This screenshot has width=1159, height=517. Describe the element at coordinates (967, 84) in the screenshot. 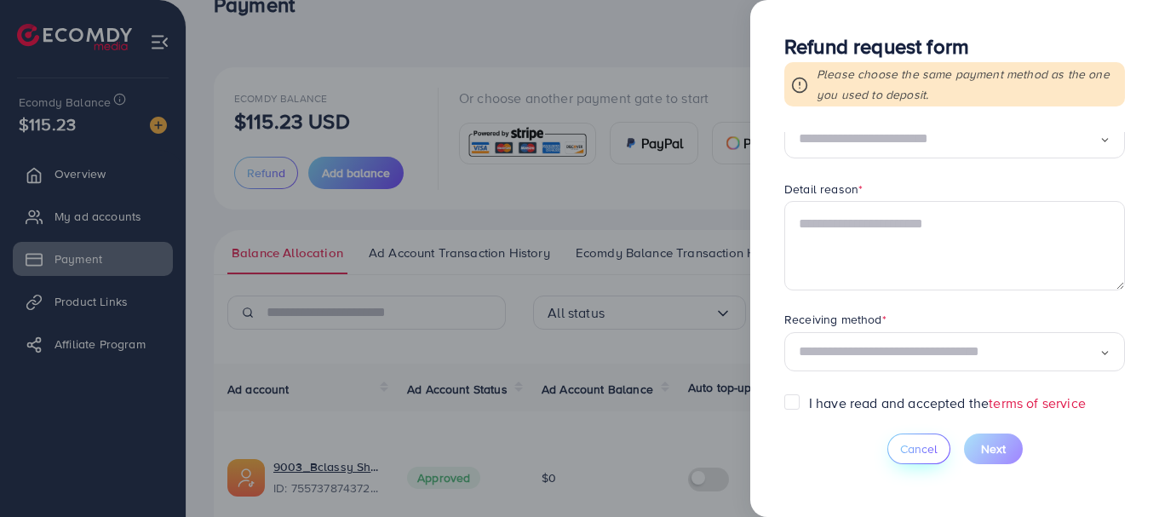

I see `p: Please choose the same payment method as the one you used to deposit.` at that location.